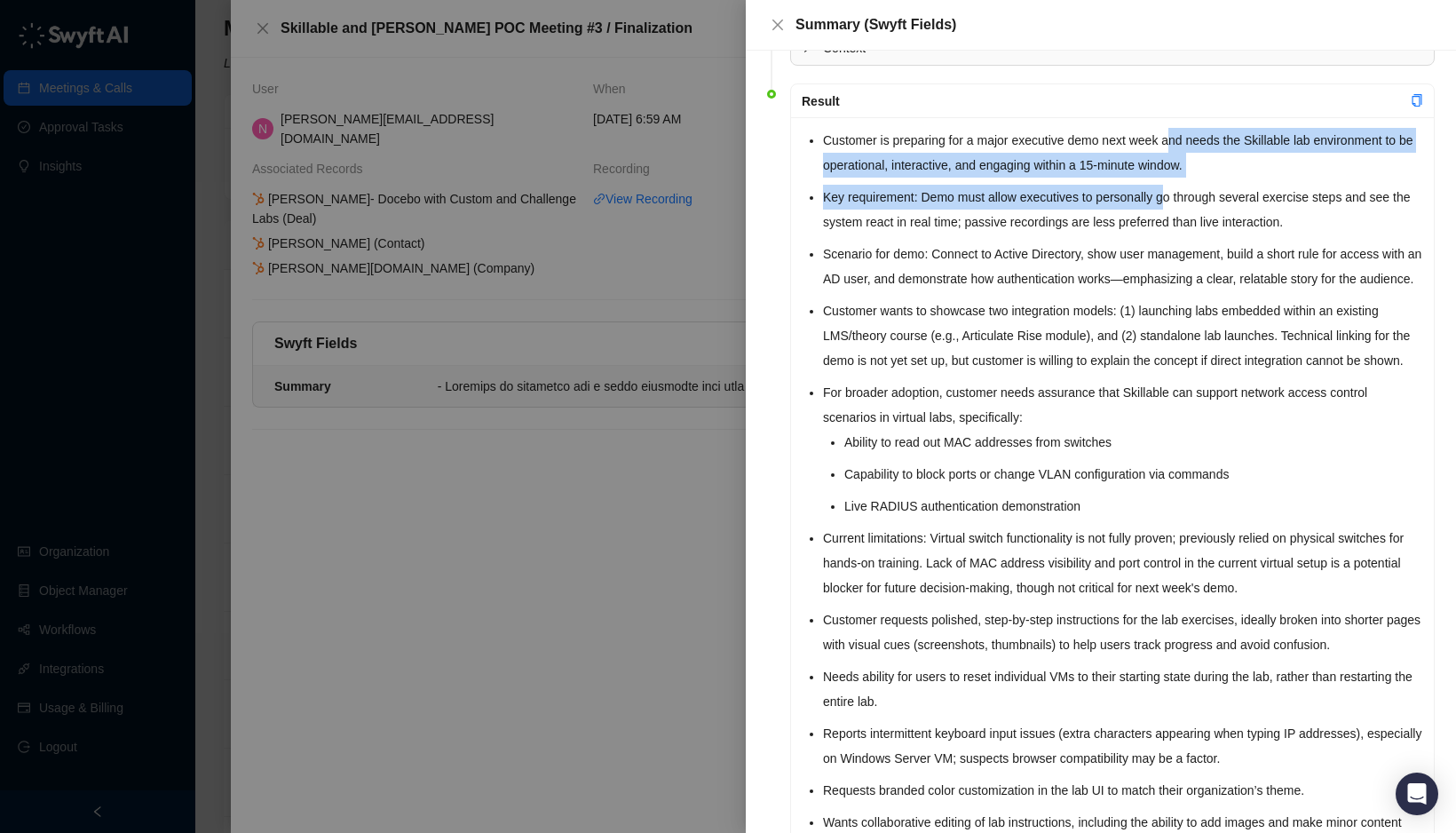  What do you see at coordinates (1417, 794) in the screenshot?
I see `div: Open Intercom Messenger` at bounding box center [1417, 794].